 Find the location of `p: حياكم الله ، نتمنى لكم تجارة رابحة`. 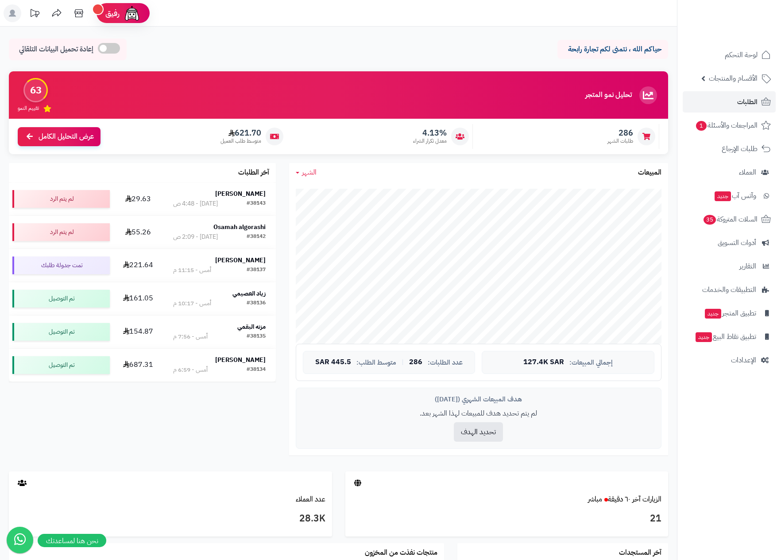

p: حياكم الله ، نتمنى لكم تجارة رابحة is located at coordinates (613, 49).